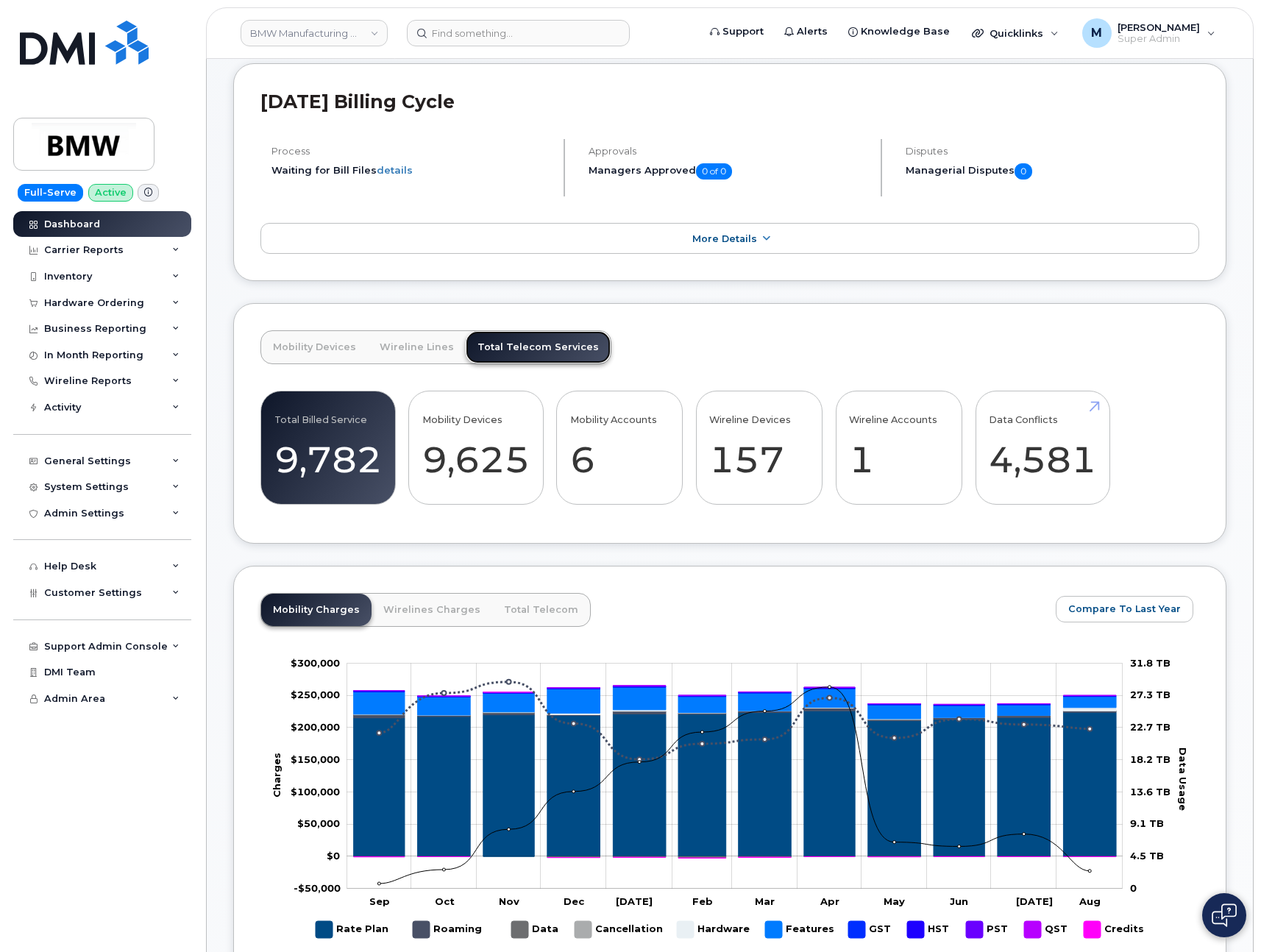 Image resolution: width=1261 pixels, height=952 pixels. Describe the element at coordinates (317, 888) in the screenshot. I see `tspan: -$50,000` at that location.